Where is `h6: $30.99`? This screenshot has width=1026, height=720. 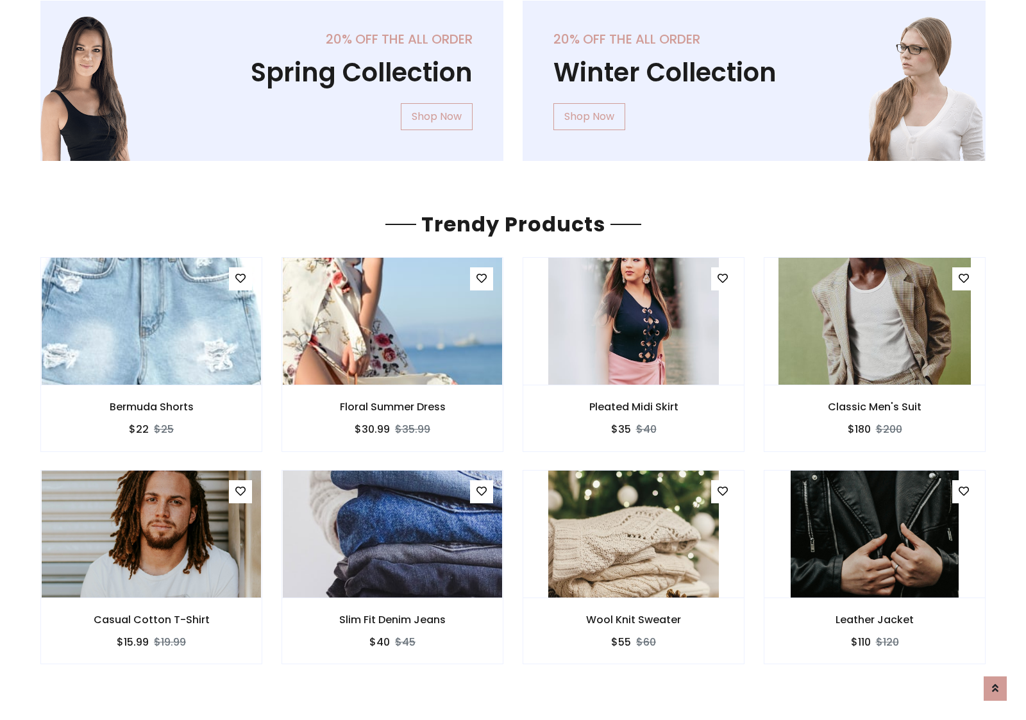
h6: $30.99 is located at coordinates (372, 429).